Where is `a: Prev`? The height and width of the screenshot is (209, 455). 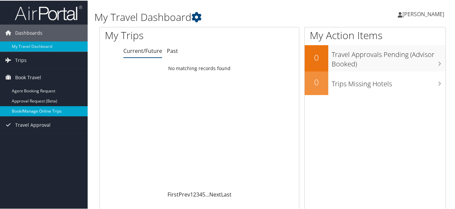
a: Prev is located at coordinates (184, 194).